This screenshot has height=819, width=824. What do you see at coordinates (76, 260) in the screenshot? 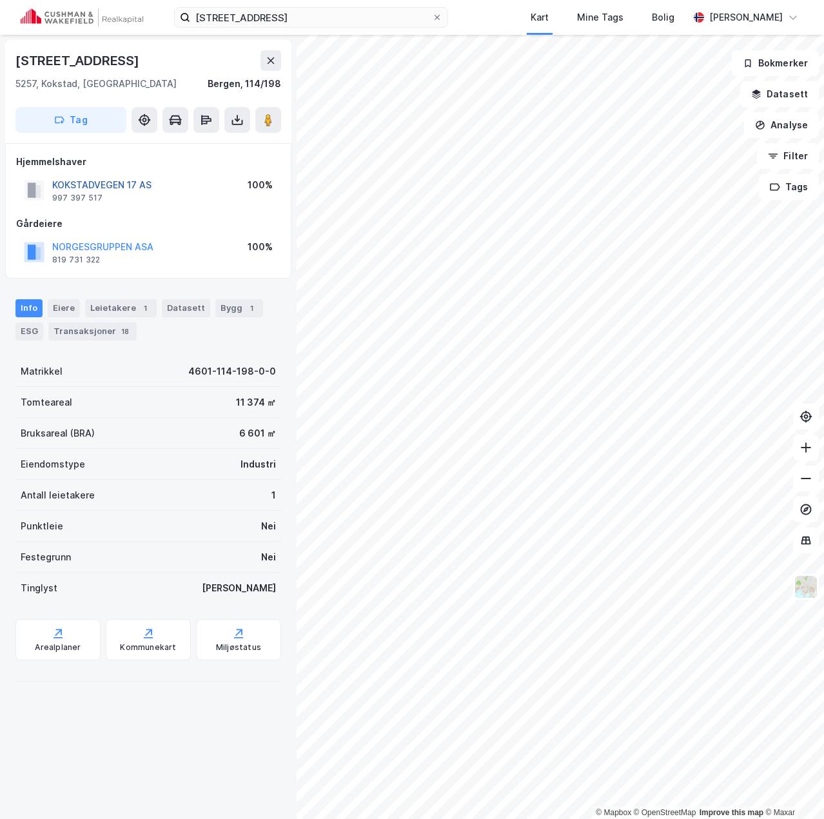
I see `div: 819 731 322` at bounding box center [76, 260].